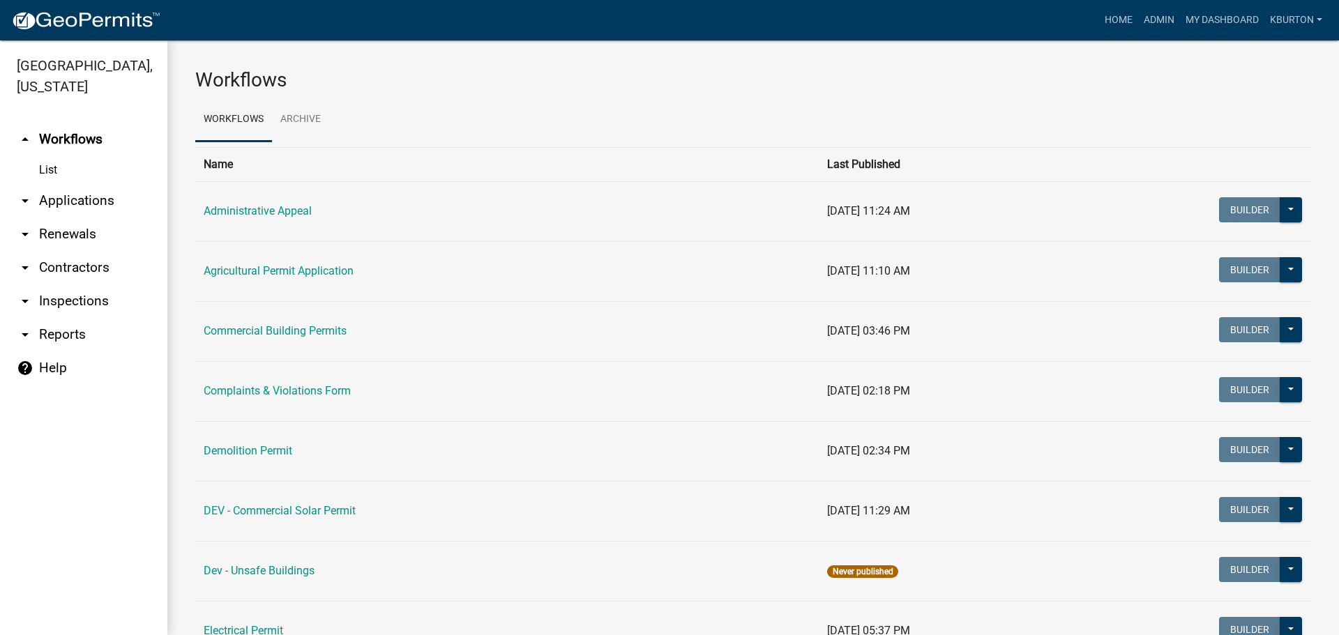 This screenshot has width=1339, height=635. What do you see at coordinates (280, 511) in the screenshot?
I see `a: DEV - Commercial Solar Permit` at bounding box center [280, 511].